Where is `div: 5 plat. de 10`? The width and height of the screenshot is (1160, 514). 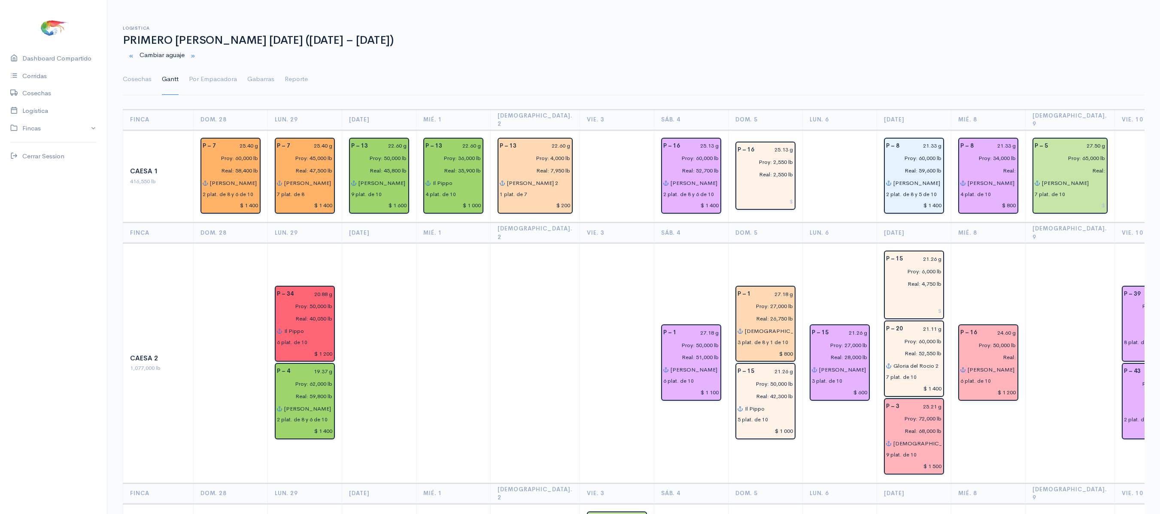 div: 5 plat. de 10 is located at coordinates (753, 420).